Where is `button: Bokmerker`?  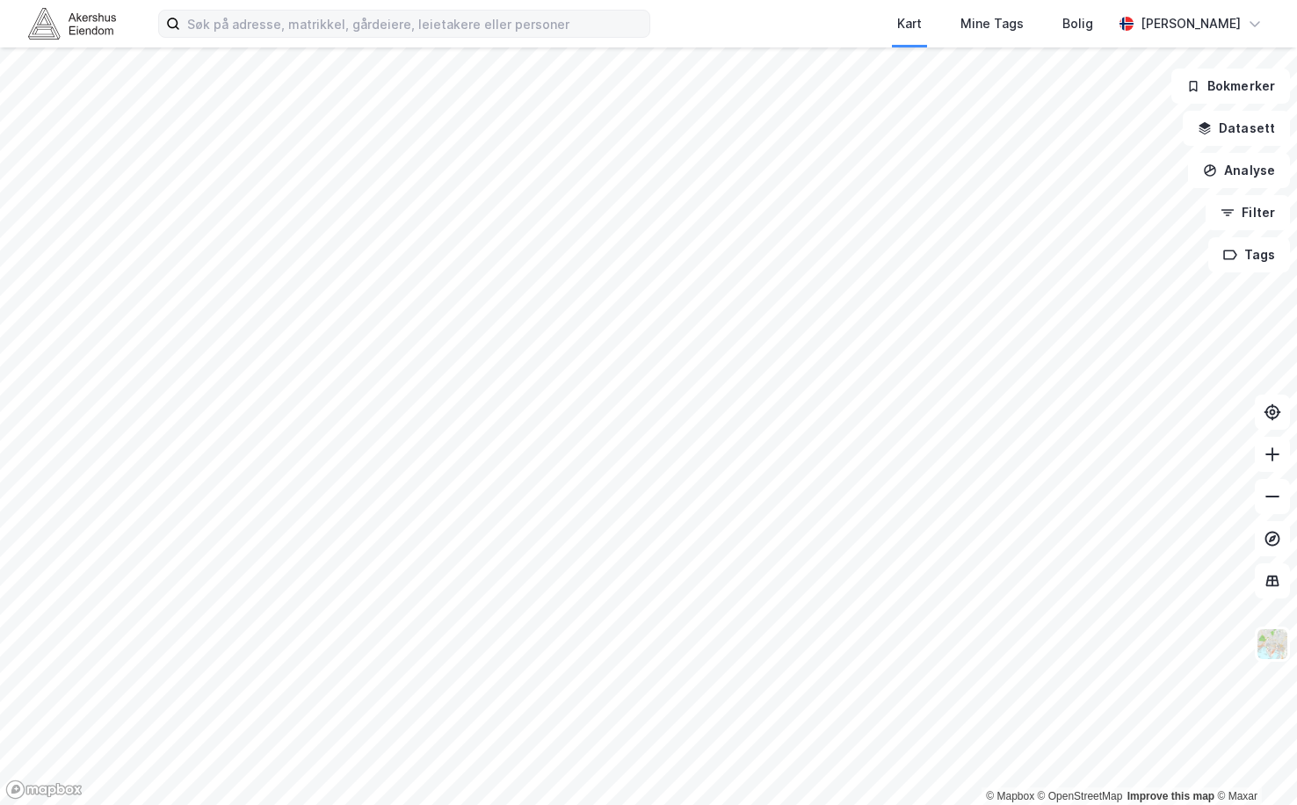
button: Bokmerker is located at coordinates (1230, 86).